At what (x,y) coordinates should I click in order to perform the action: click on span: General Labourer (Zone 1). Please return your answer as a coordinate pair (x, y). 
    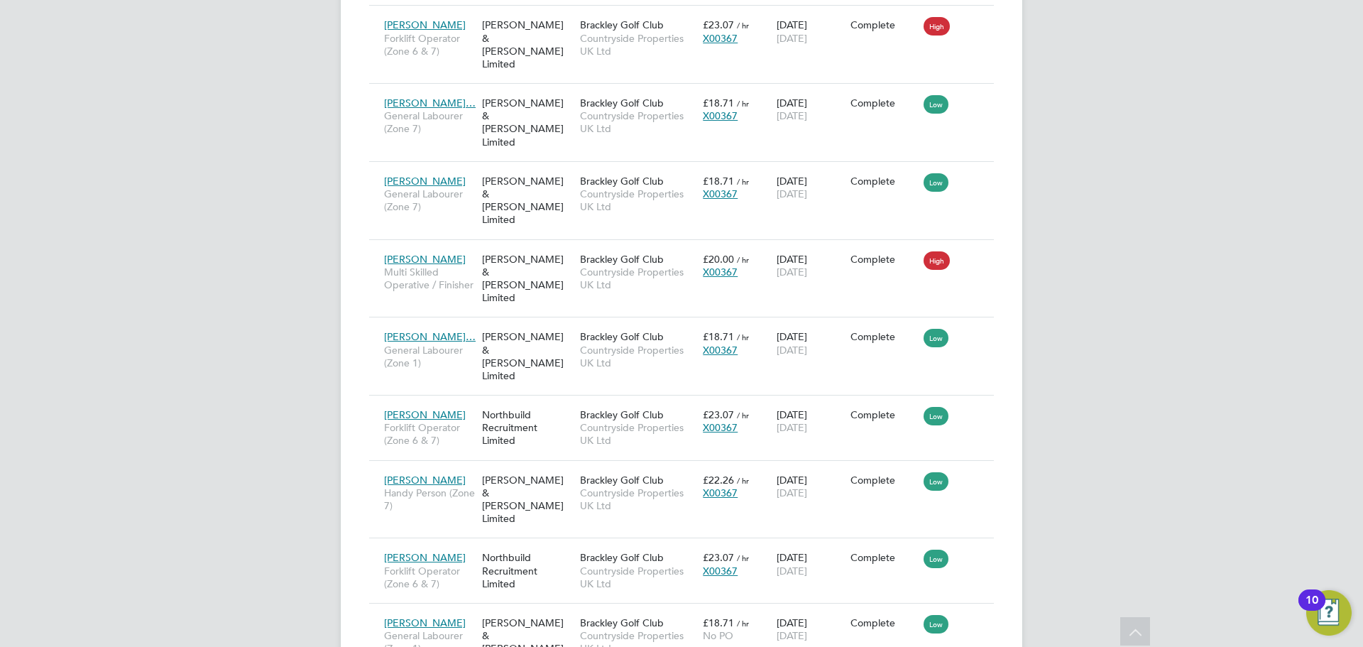
    Looking at the image, I should click on (429, 356).